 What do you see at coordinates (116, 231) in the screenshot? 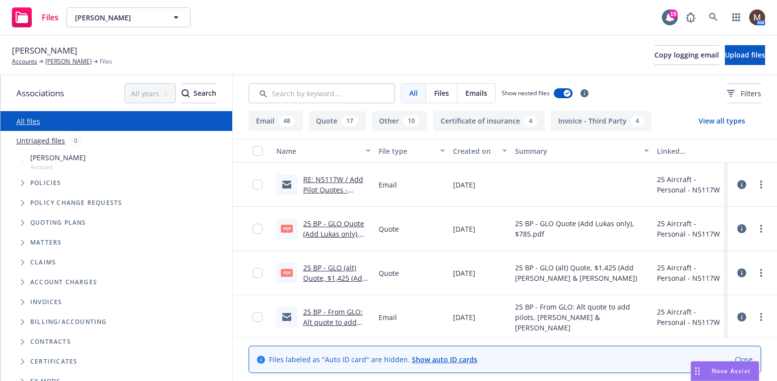
I see `div: Tree Example` at bounding box center [116, 231].